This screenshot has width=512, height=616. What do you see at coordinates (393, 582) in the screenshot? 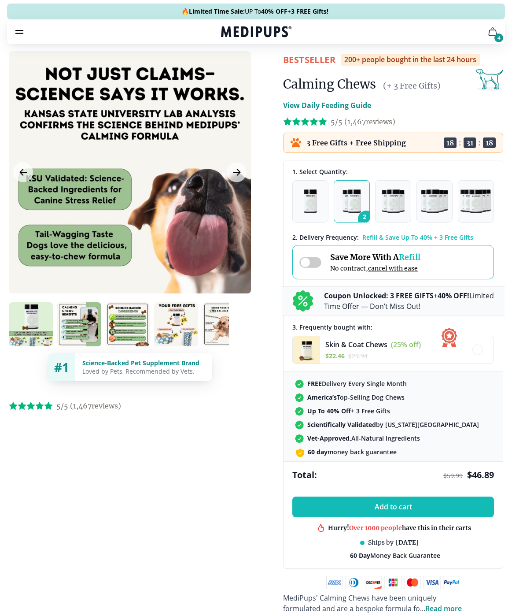
I see `img: payment methods` at bounding box center [393, 582].